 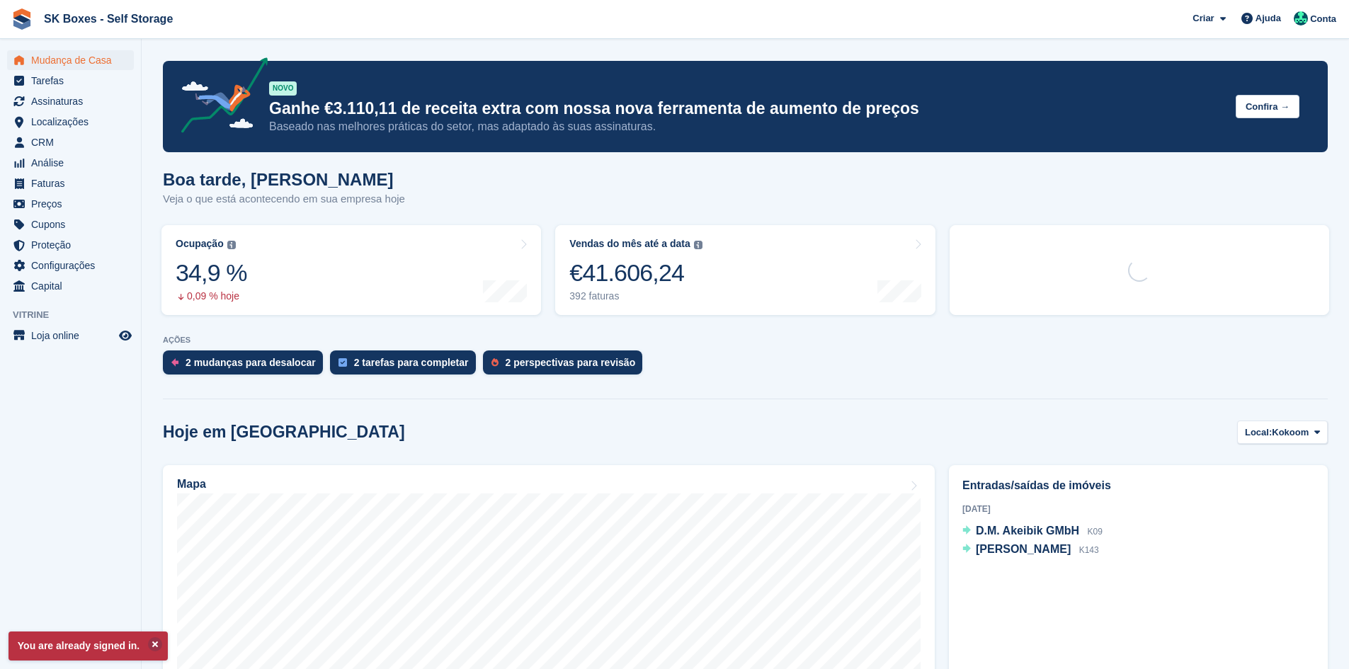 What do you see at coordinates (343, 363) in the screenshot?
I see `img: task-75834270c22a3079a89374b754ae025e5fb1db73e45f91037f5363f120a921f8.svg` at bounding box center [343, 363].